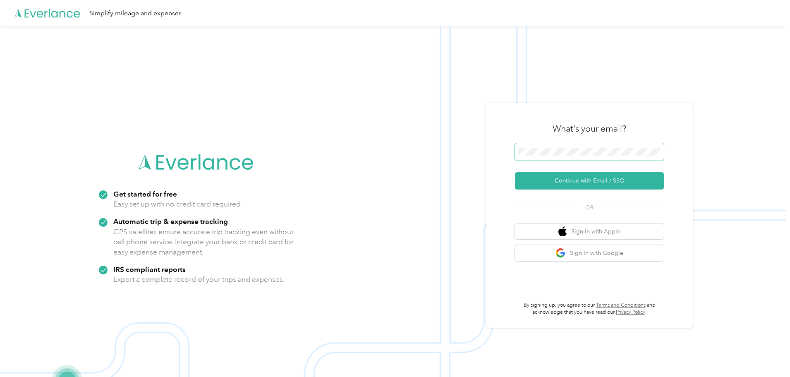  I want to click on strong: Automatic trip & expense tracking, so click(170, 221).